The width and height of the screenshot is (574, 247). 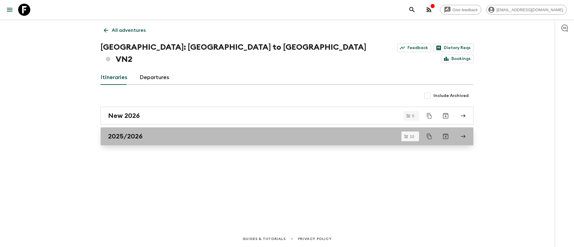 I want to click on span: 10, so click(x=412, y=136).